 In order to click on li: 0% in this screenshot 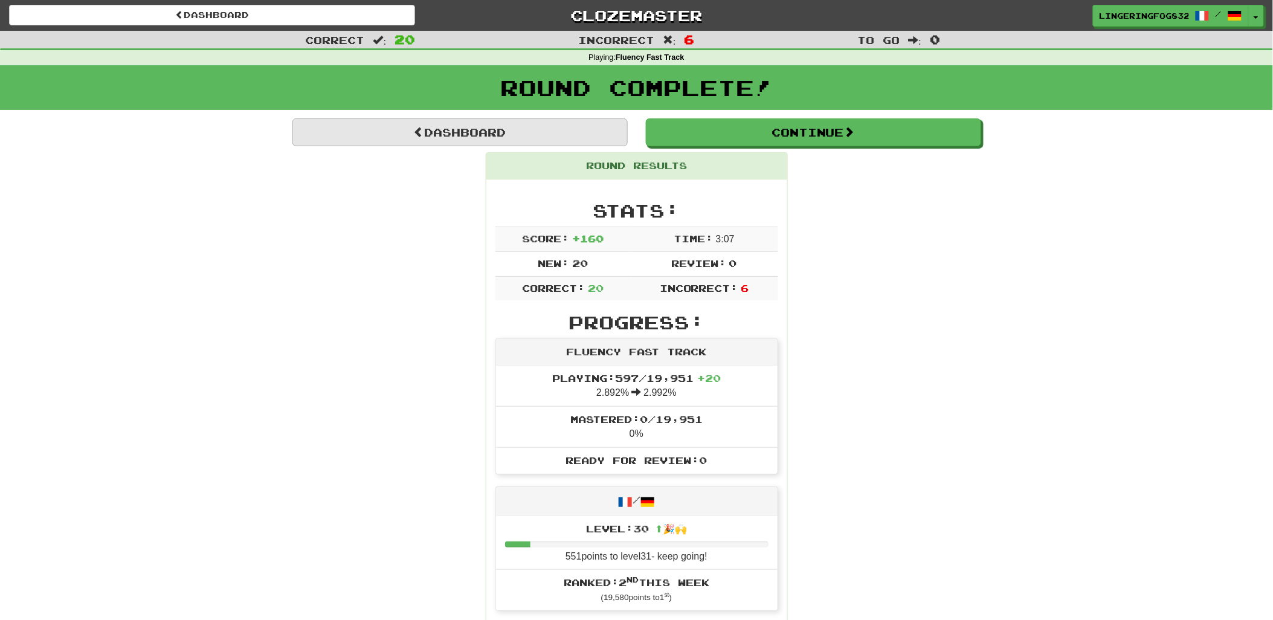, I will do `click(637, 427)`.